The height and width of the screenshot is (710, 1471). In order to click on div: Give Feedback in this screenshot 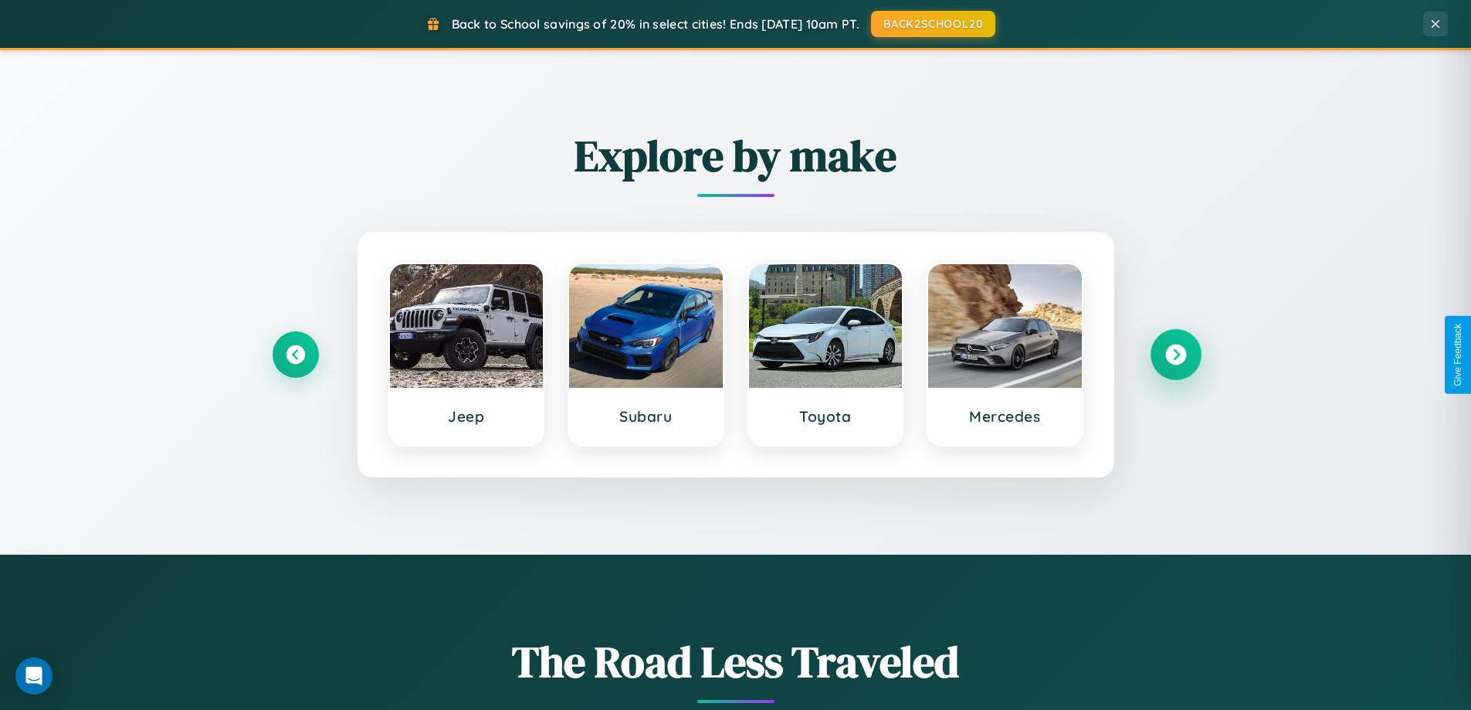, I will do `click(1458, 355)`.